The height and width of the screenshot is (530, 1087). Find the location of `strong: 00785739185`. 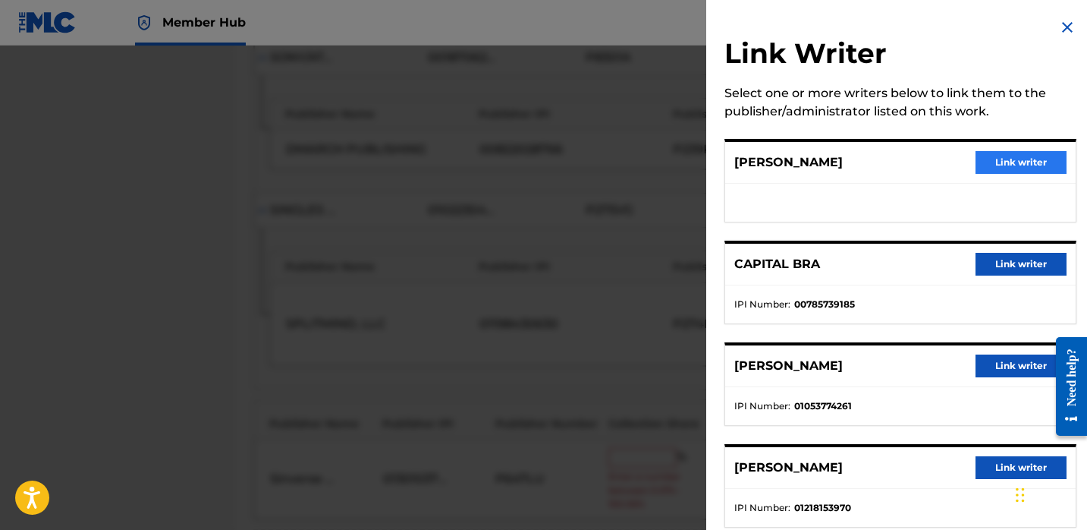

strong: 00785739185 is located at coordinates (825, 304).